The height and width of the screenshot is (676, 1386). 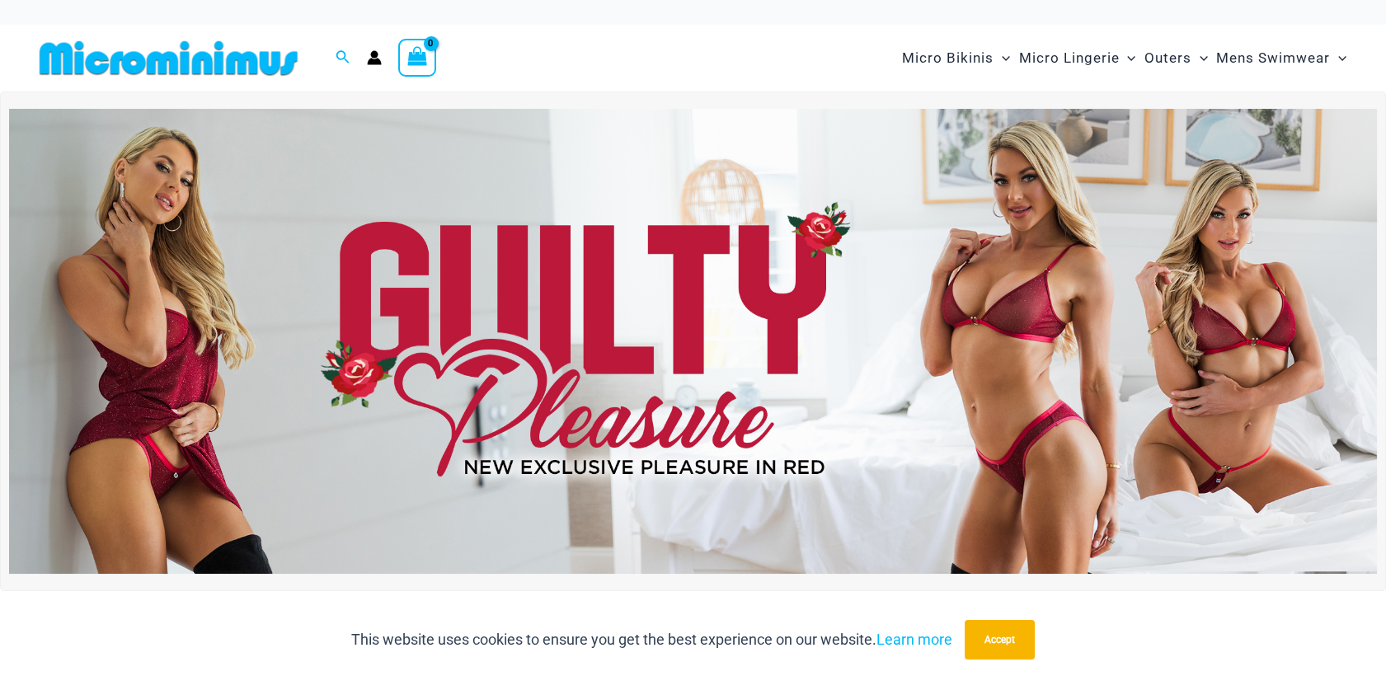 I want to click on img: Guilty Pleasures Red Lingerie, so click(x=692, y=341).